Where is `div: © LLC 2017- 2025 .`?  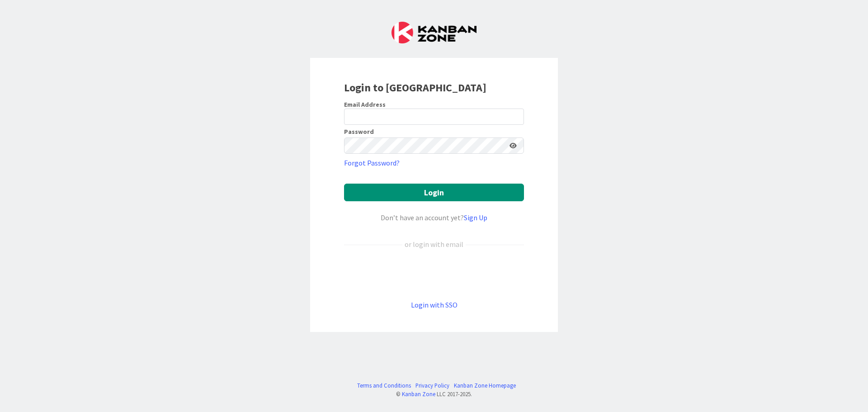
div: © LLC 2017- 2025 . is located at coordinates (434, 394).